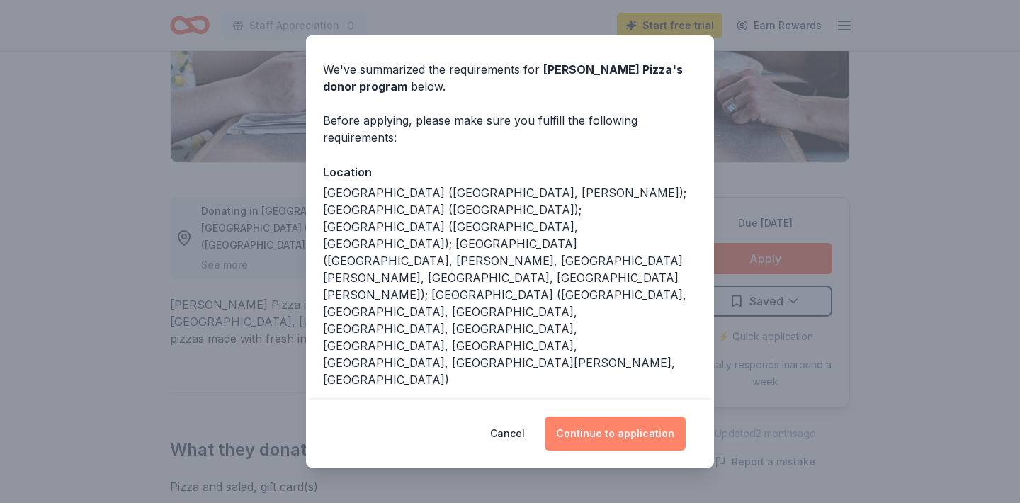 The width and height of the screenshot is (1020, 503). I want to click on button: Cancel, so click(507, 434).